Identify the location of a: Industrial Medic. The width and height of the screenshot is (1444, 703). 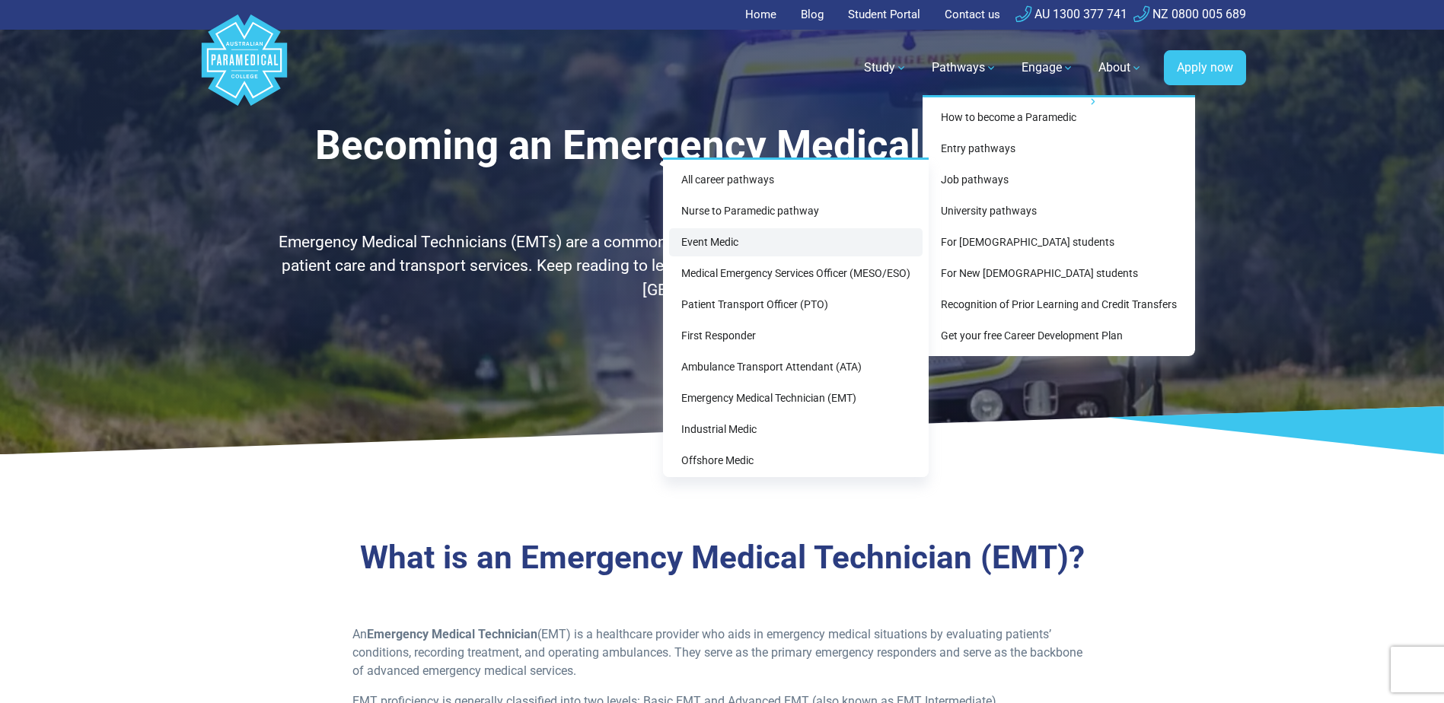
(796, 429).